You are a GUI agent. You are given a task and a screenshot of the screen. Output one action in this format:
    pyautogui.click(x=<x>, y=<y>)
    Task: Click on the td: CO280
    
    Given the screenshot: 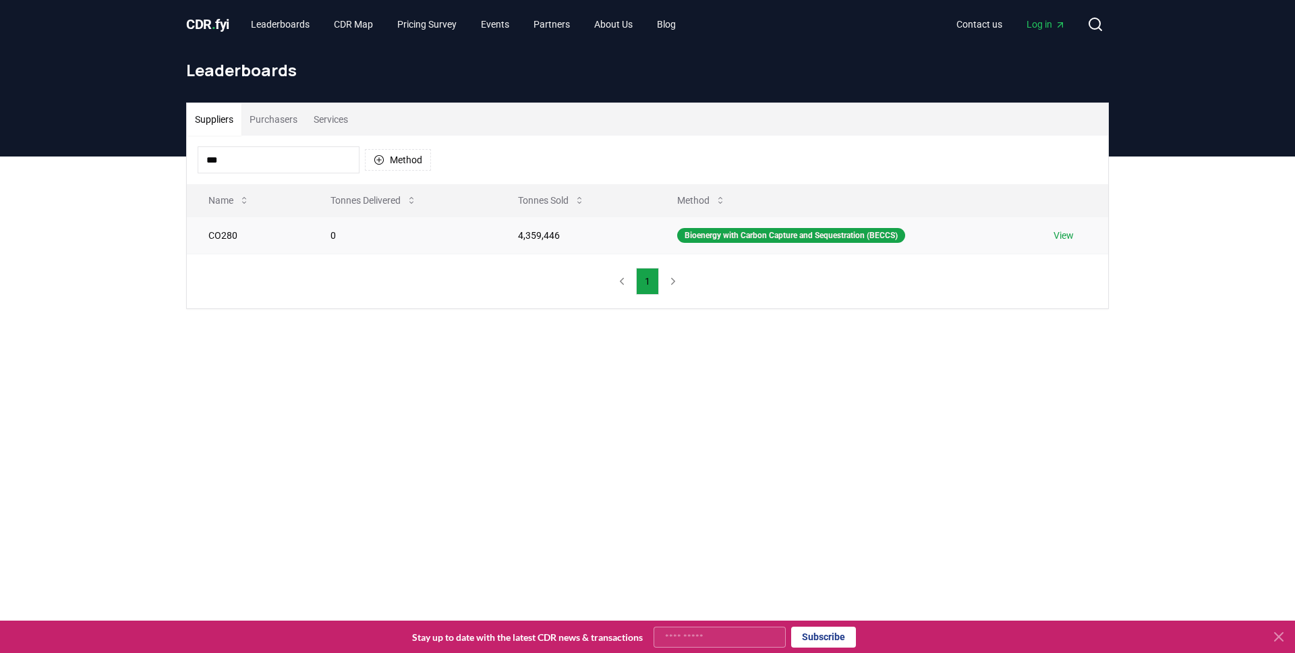 What is the action you would take?
    pyautogui.click(x=248, y=235)
    